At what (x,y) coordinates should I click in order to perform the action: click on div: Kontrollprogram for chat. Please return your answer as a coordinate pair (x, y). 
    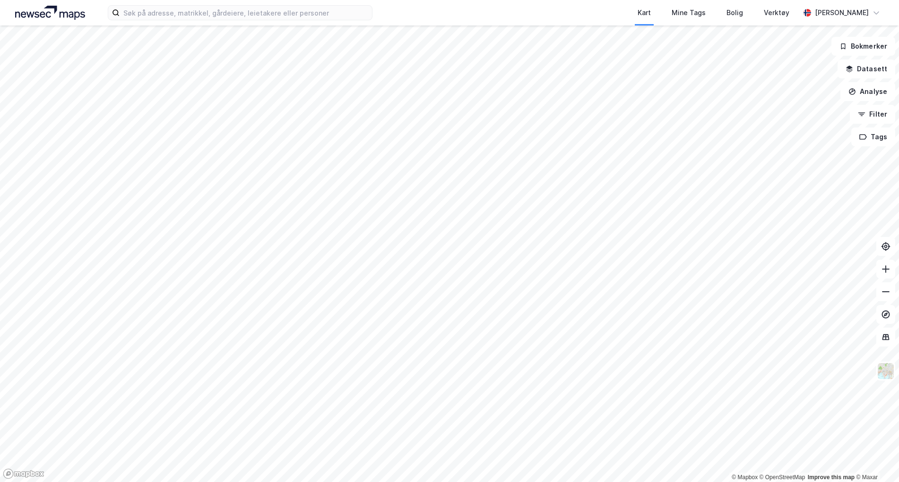
    Looking at the image, I should click on (875, 460).